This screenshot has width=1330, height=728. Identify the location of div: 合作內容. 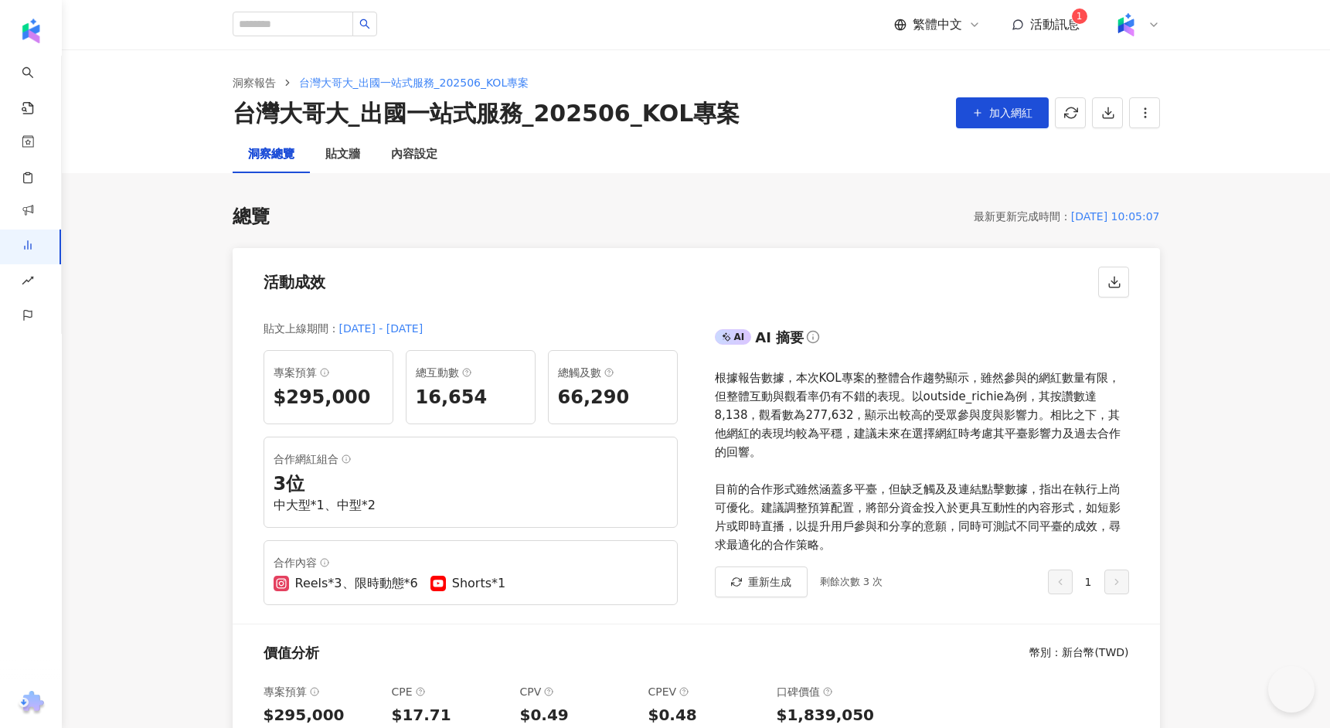
(471, 563).